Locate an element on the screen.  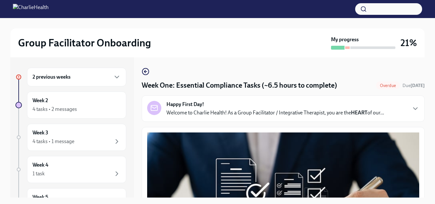
strong: My progress is located at coordinates (345, 40).